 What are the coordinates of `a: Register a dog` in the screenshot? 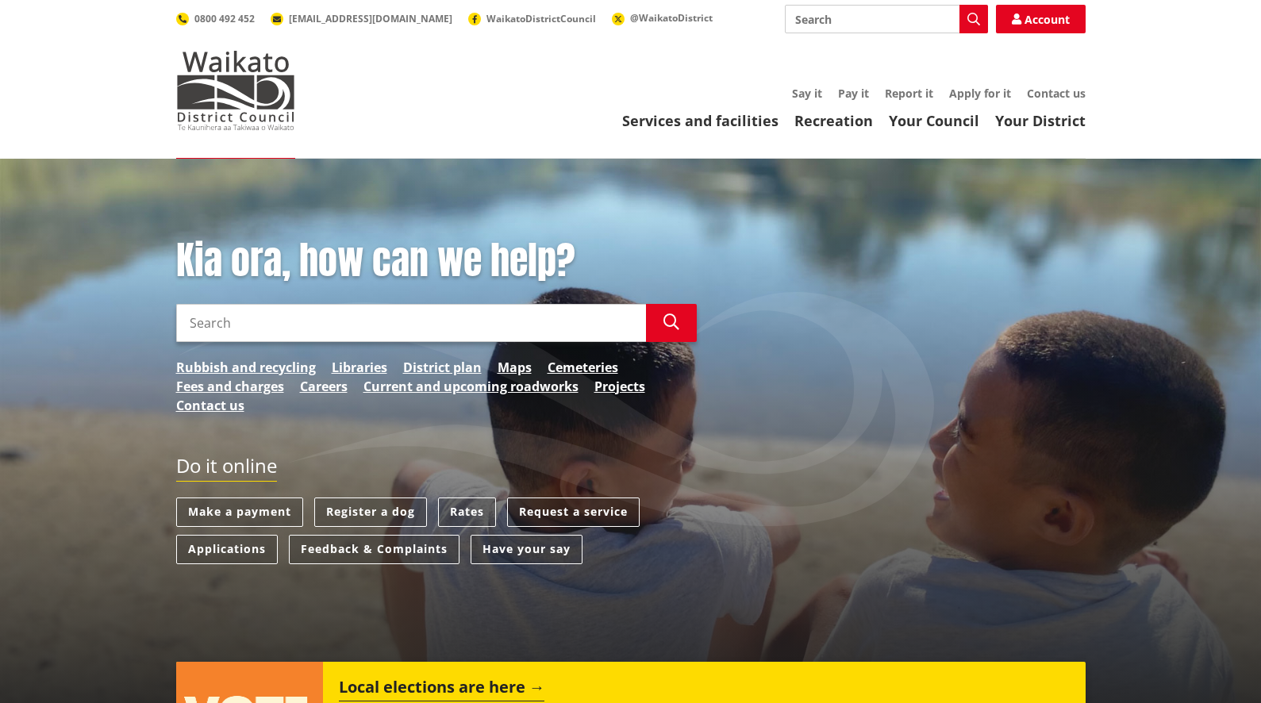 It's located at (371, 512).